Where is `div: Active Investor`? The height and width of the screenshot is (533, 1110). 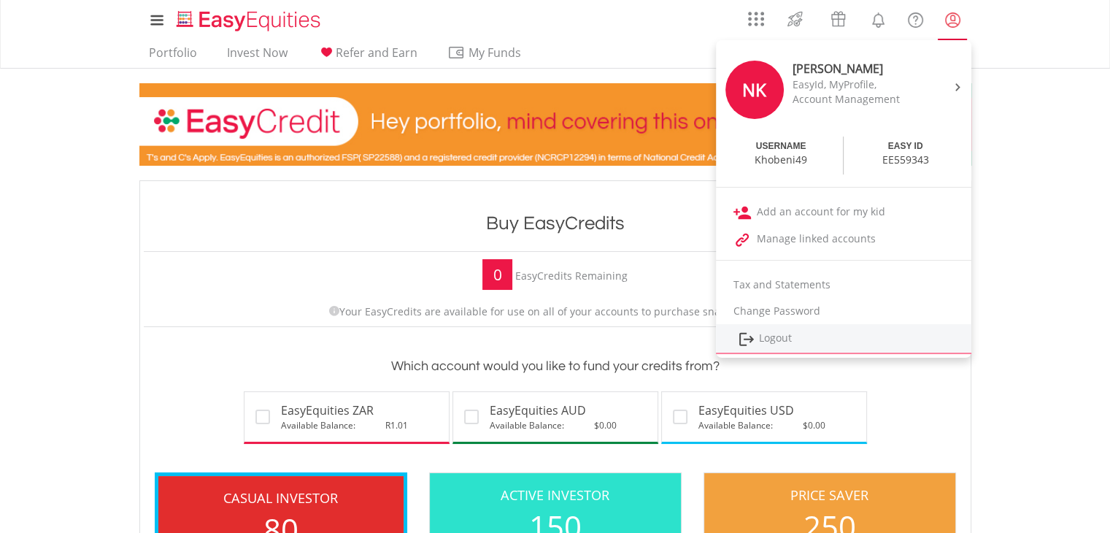 div: Active Investor is located at coordinates (555, 495).